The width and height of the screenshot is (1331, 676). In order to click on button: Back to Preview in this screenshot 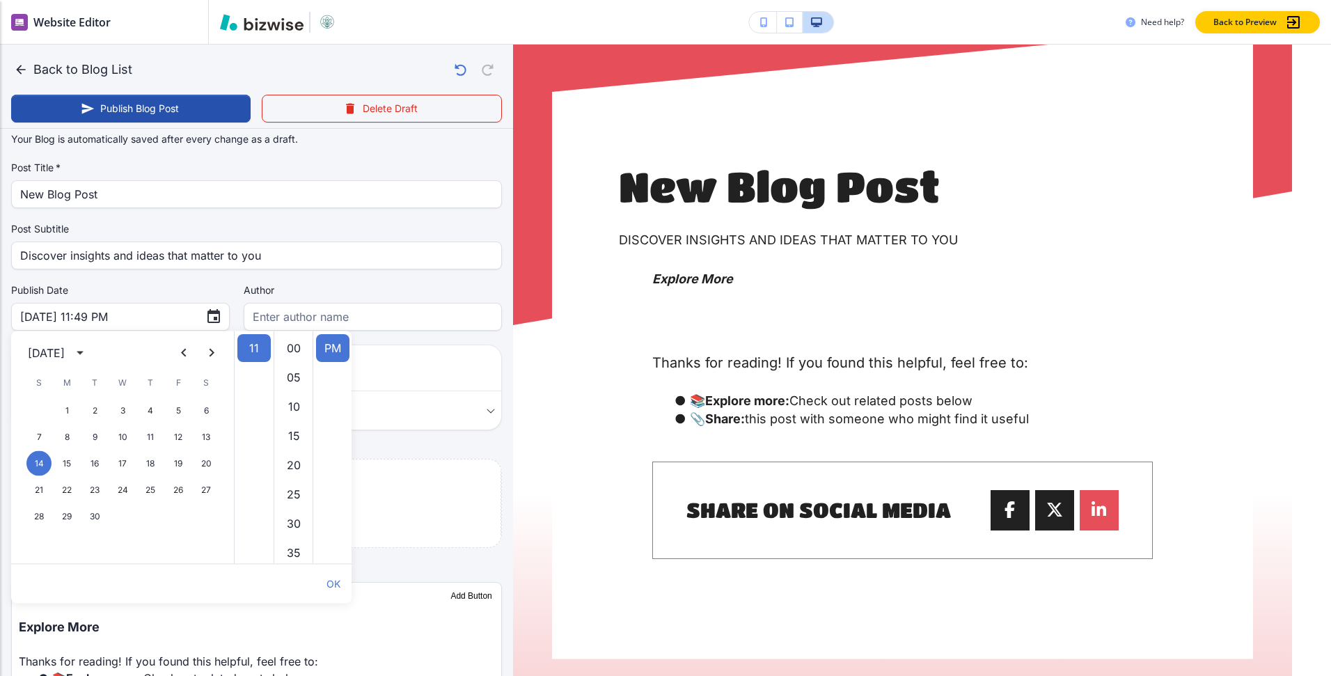, I will do `click(1257, 22)`.